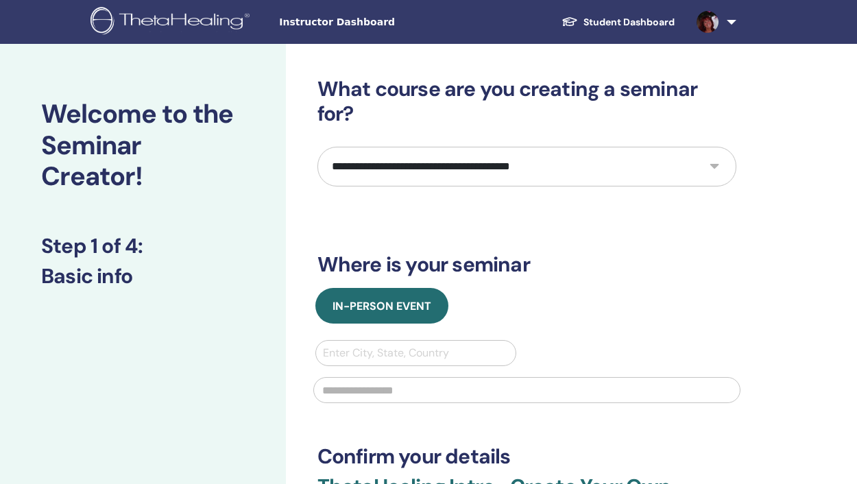  I want to click on h3: Step 1 of 4 :, so click(143, 246).